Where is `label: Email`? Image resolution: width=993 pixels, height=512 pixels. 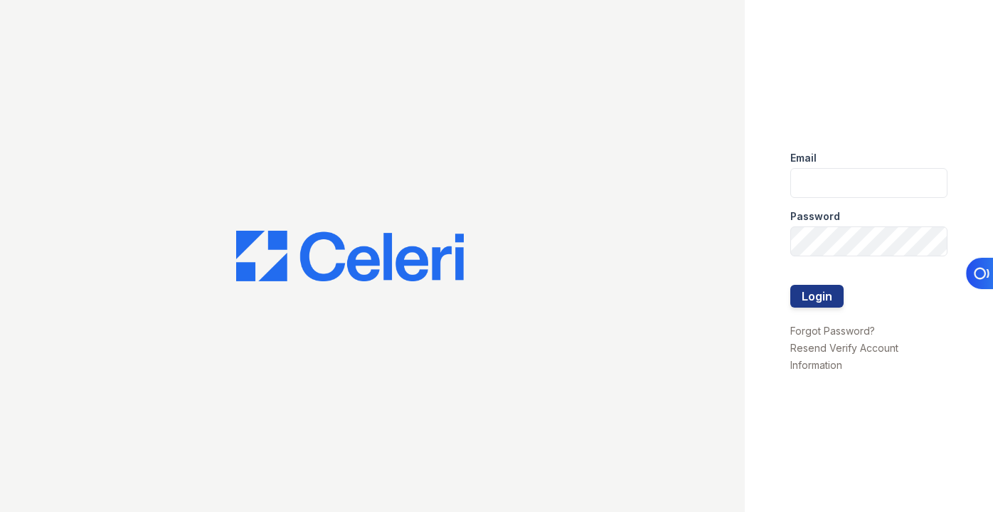 label: Email is located at coordinates (803, 158).